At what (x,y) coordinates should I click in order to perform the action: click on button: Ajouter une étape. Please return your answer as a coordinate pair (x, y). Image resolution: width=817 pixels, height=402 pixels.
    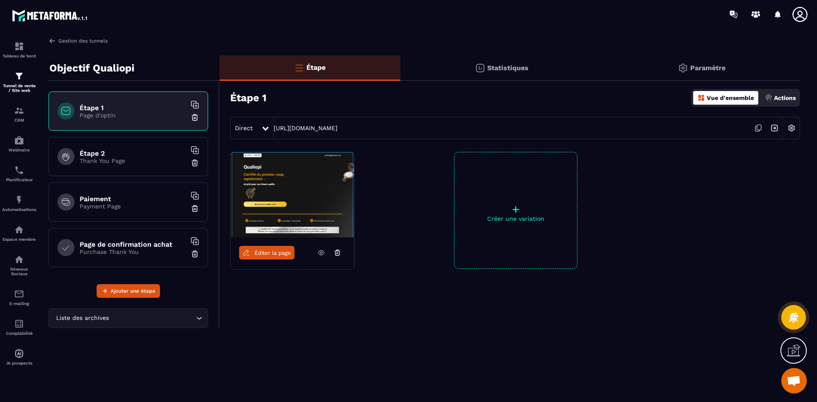
    Looking at the image, I should click on (128, 291).